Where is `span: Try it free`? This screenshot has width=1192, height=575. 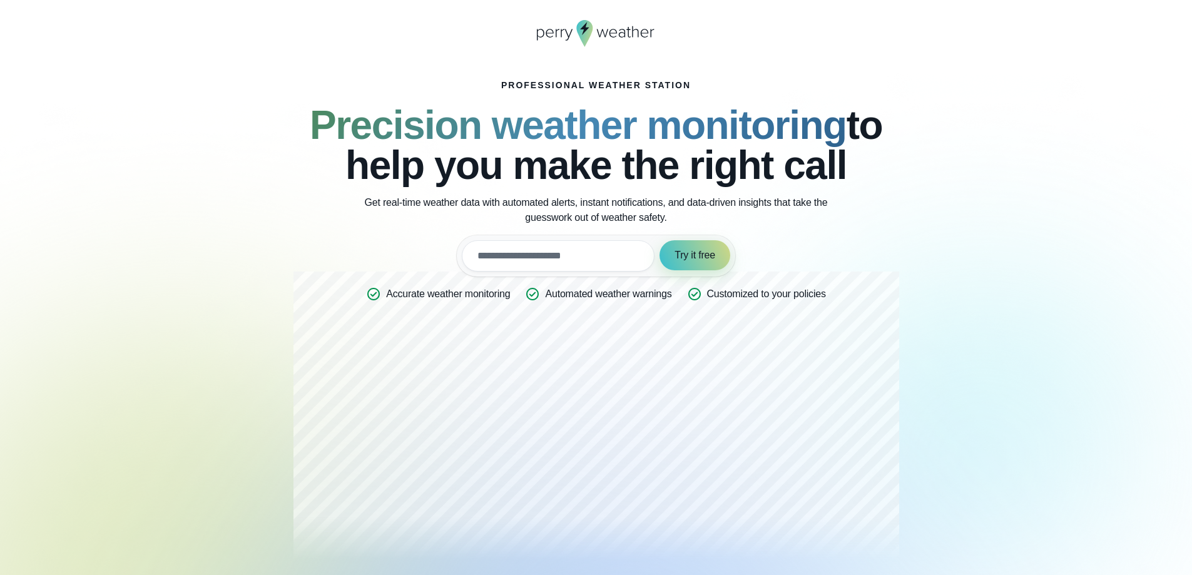
span: Try it free is located at coordinates (694, 255).